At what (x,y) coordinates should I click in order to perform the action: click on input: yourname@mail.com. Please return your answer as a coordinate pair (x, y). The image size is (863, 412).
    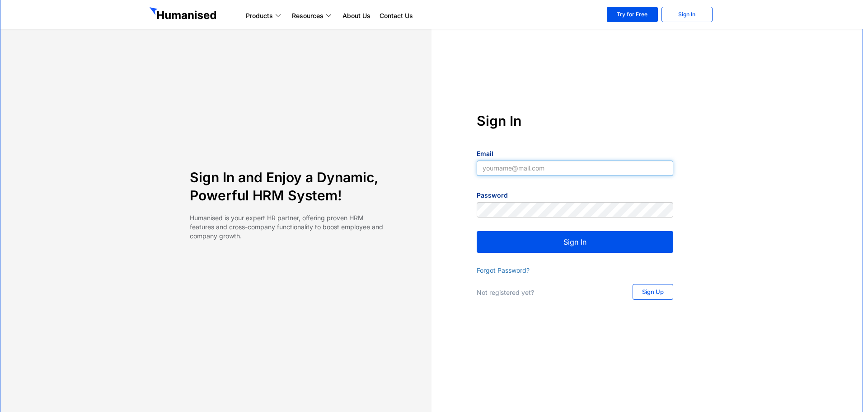
    Looking at the image, I should click on (575, 168).